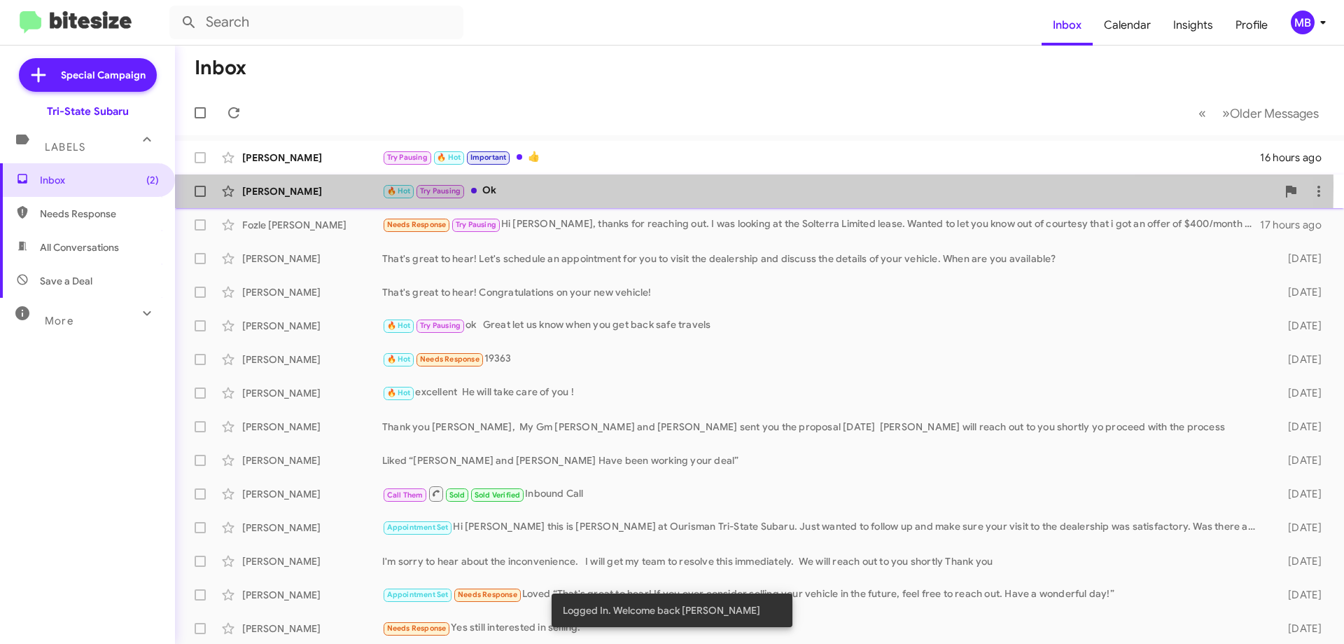 The image size is (1344, 644). Describe the element at coordinates (317, 22) in the screenshot. I see `input: Search` at that location.